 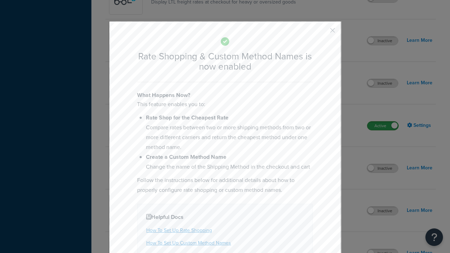 What do you see at coordinates (229, 162) in the screenshot?
I see `li: Change the name of the Shipping Method in the checkout and cart` at bounding box center [229, 162].